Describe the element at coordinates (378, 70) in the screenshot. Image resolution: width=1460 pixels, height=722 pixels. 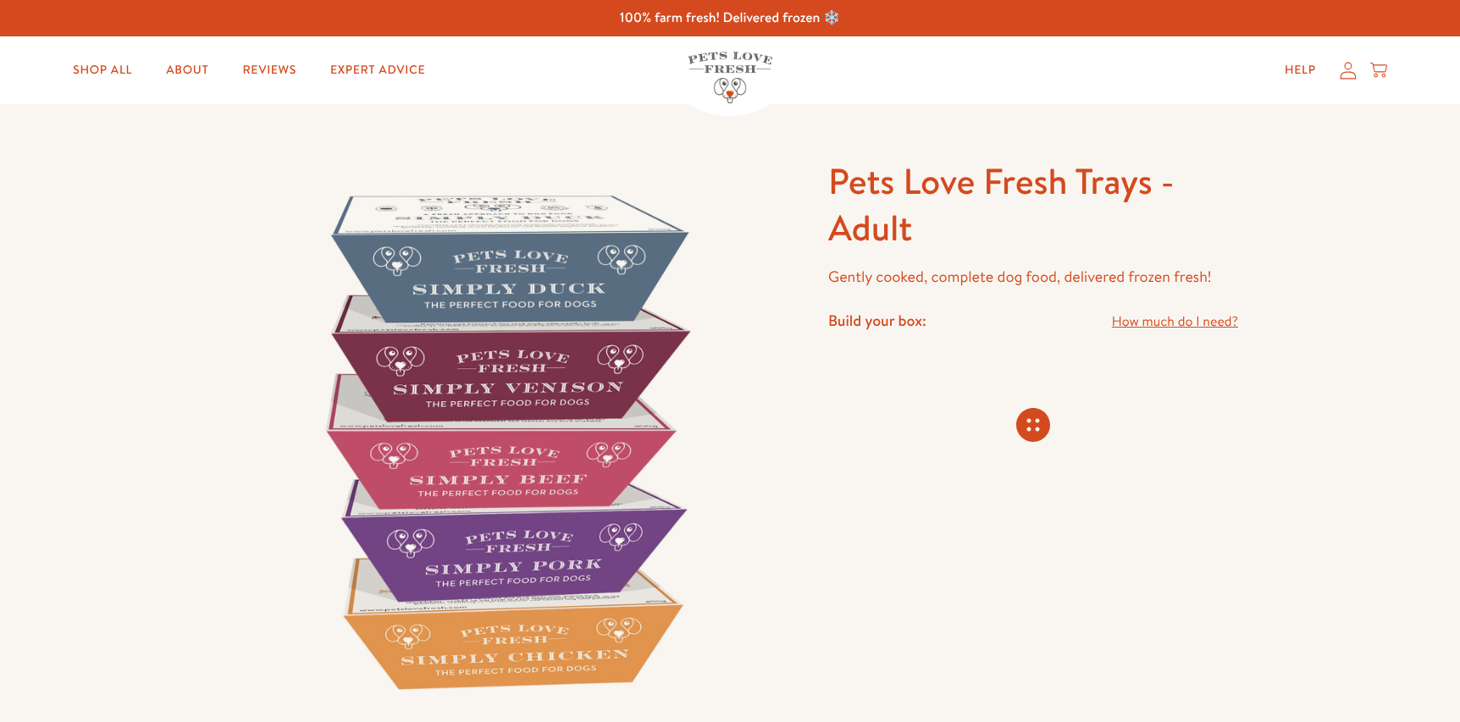
I see `a: Expert Advice` at that location.